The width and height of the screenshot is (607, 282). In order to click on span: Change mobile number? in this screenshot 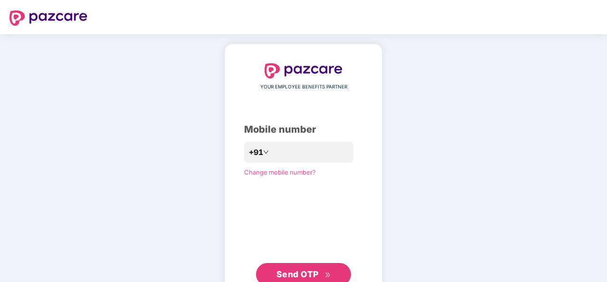, I will do `click(280, 172)`.